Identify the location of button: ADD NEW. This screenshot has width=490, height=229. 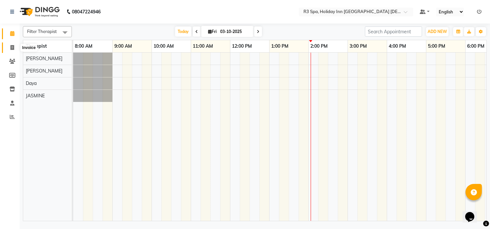
(438, 32).